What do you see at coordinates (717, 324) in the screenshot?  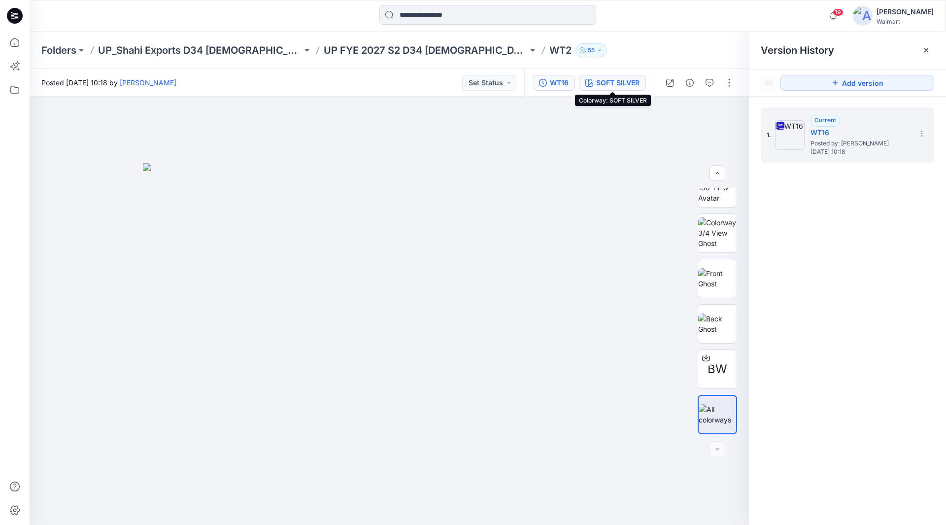 I see `img: Back Ghost` at bounding box center [717, 324].